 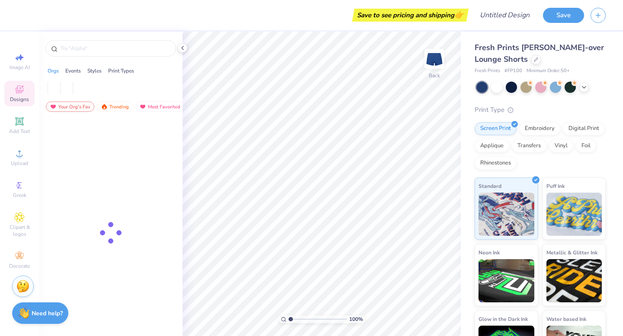 What do you see at coordinates (104, 107) in the screenshot?
I see `img: trending.gif` at bounding box center [104, 107].